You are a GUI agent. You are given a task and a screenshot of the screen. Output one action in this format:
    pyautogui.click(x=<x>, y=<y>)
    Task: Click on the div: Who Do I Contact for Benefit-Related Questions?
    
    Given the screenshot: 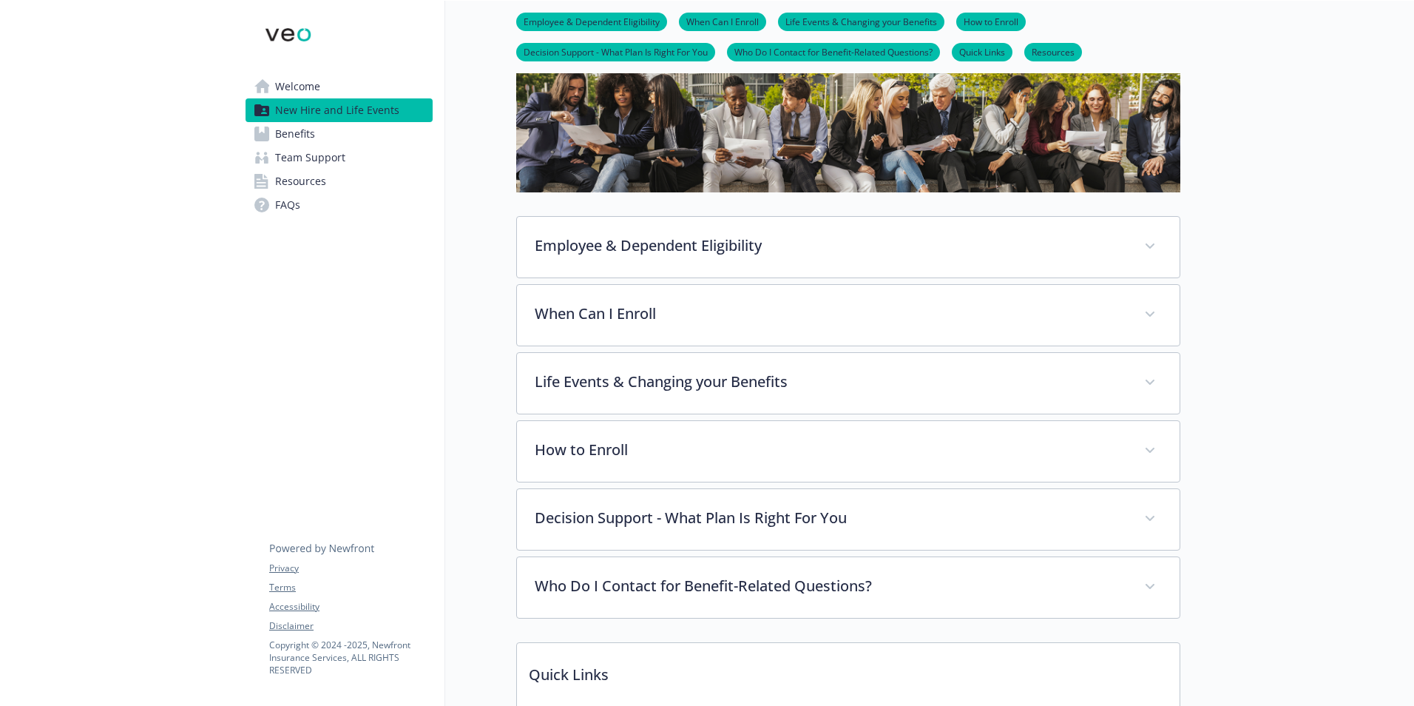 What is the action you would take?
    pyautogui.click(x=848, y=587)
    